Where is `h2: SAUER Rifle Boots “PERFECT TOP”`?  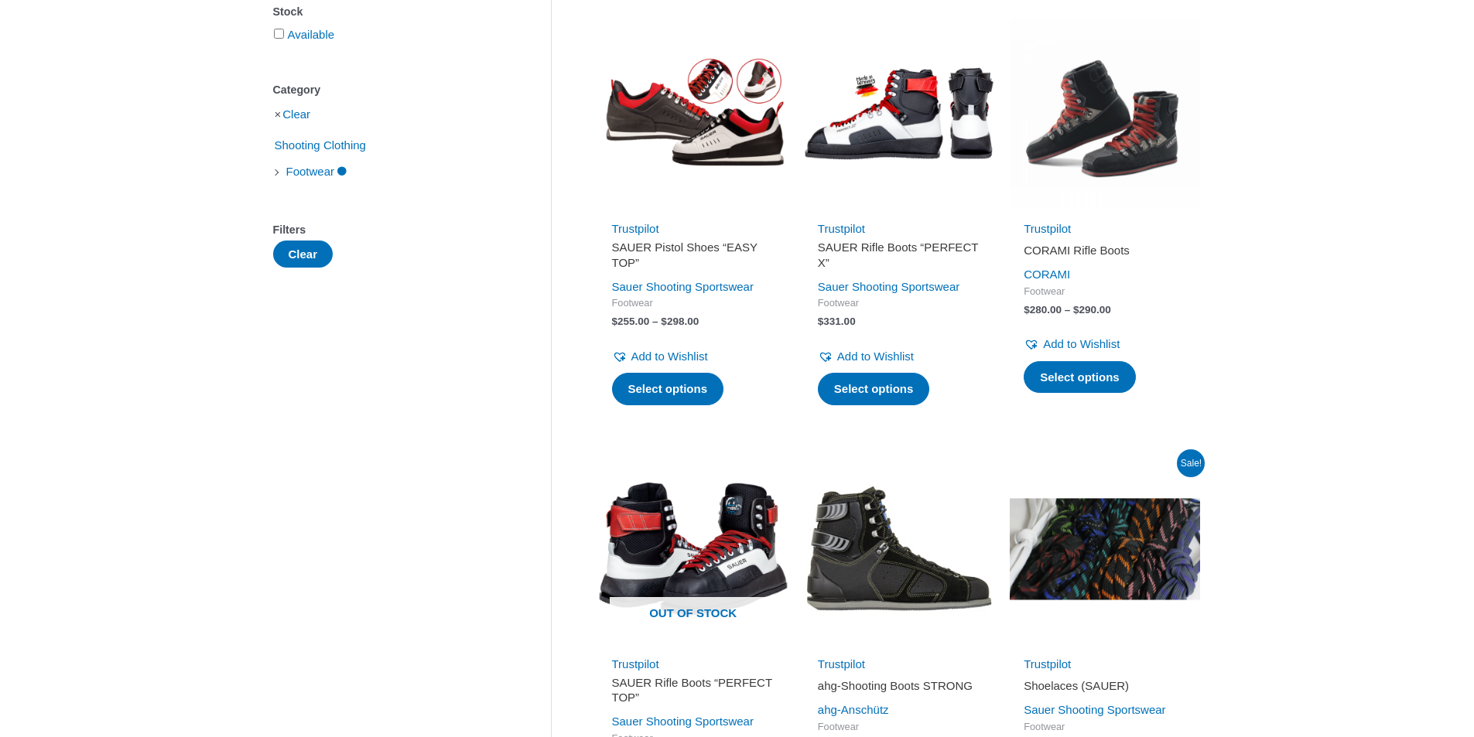 h2: SAUER Rifle Boots “PERFECT TOP” is located at coordinates (693, 690).